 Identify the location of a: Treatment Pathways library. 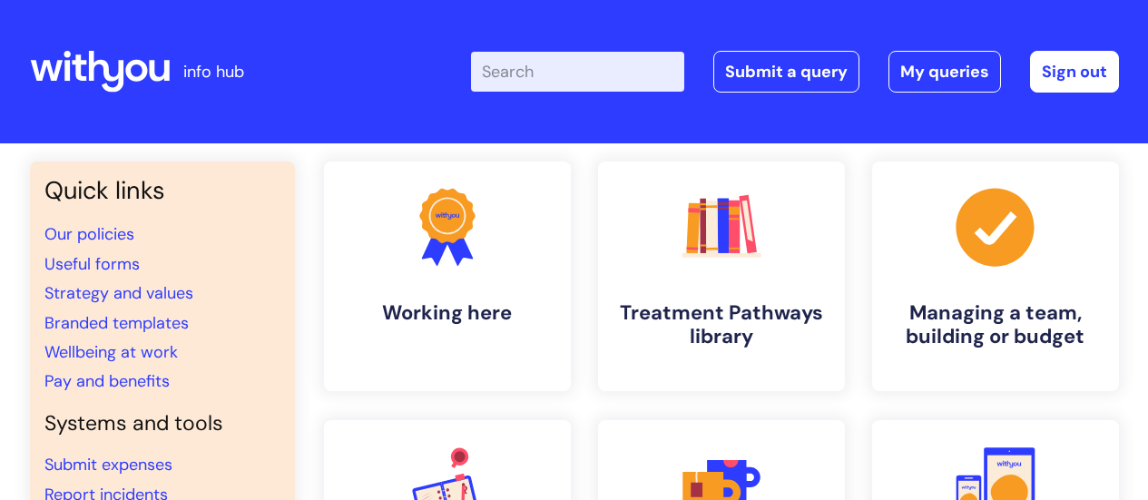
(721, 276).